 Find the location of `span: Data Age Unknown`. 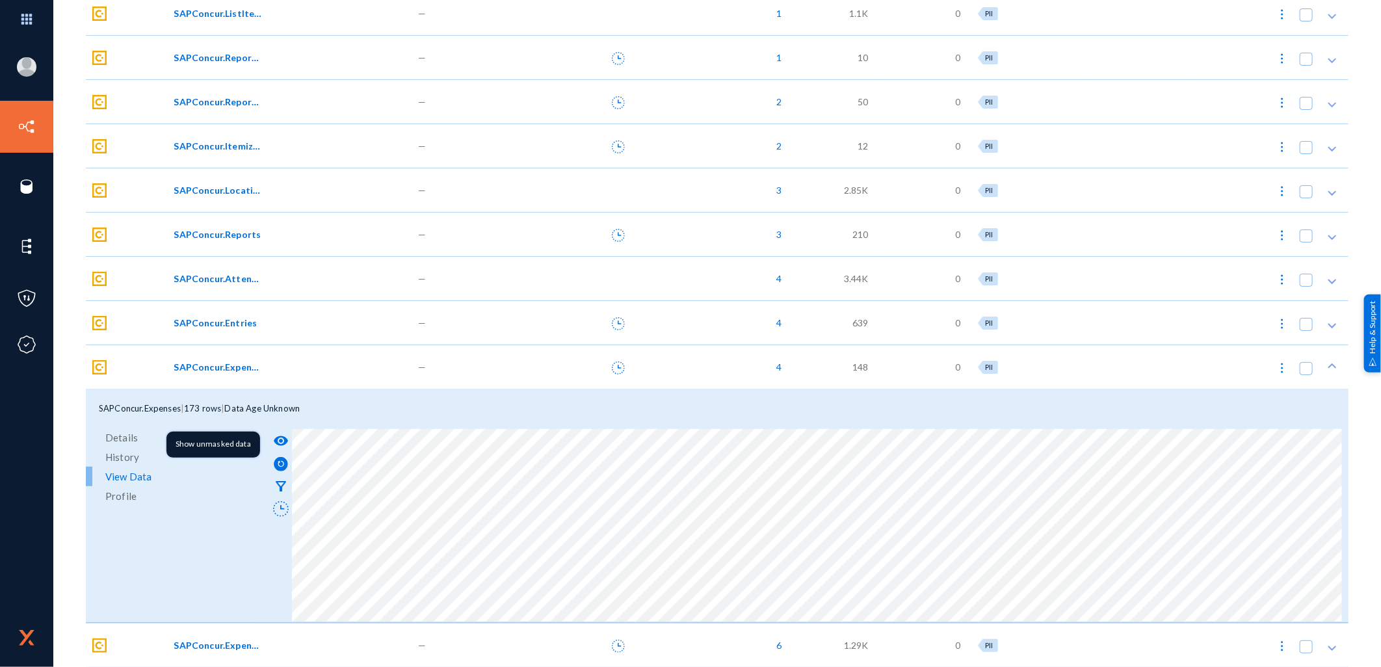

span: Data Age Unknown is located at coordinates (263, 408).